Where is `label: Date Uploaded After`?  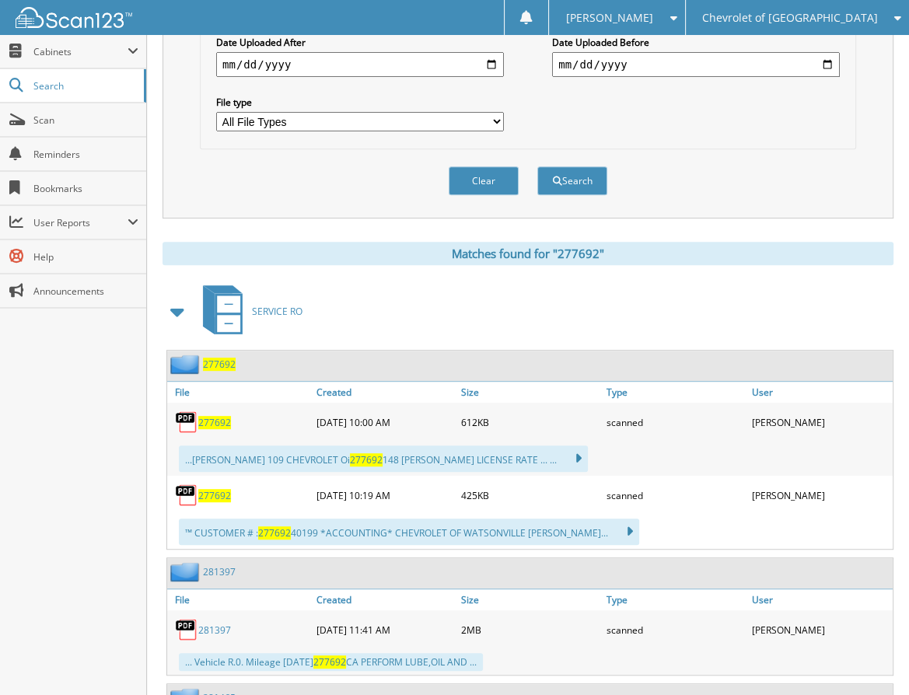 label: Date Uploaded After is located at coordinates (360, 42).